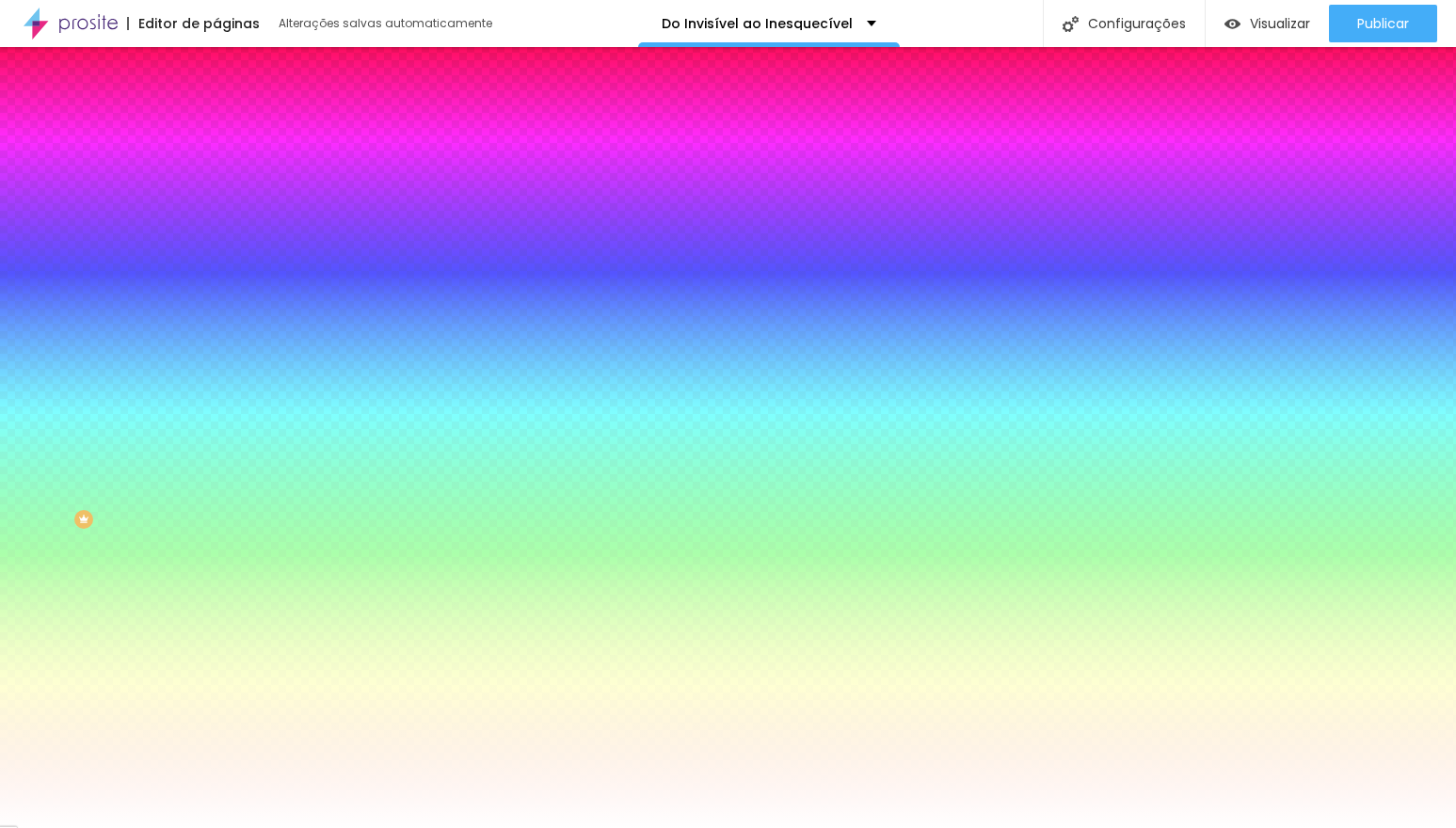 The image size is (1456, 828). I want to click on button: Visualizar, so click(1267, 24).